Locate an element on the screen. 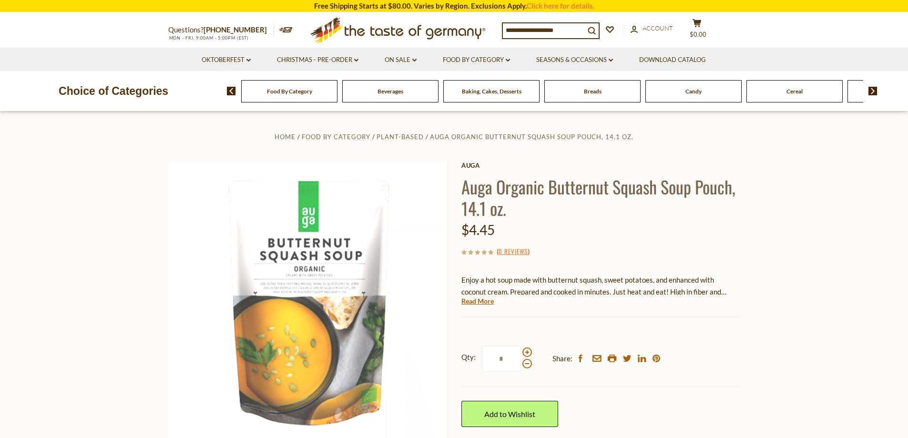 The height and width of the screenshot is (438, 908). span: Home is located at coordinates (285, 137).